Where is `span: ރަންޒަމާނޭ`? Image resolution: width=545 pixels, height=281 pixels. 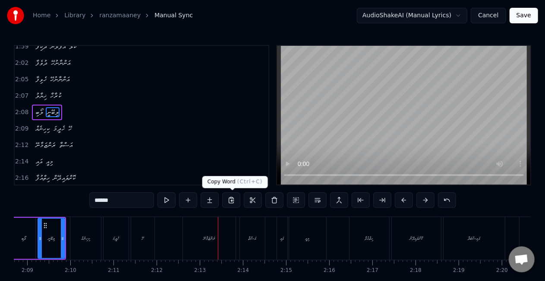 span: ރަންޒަމާނޭ is located at coordinates (45, 145).